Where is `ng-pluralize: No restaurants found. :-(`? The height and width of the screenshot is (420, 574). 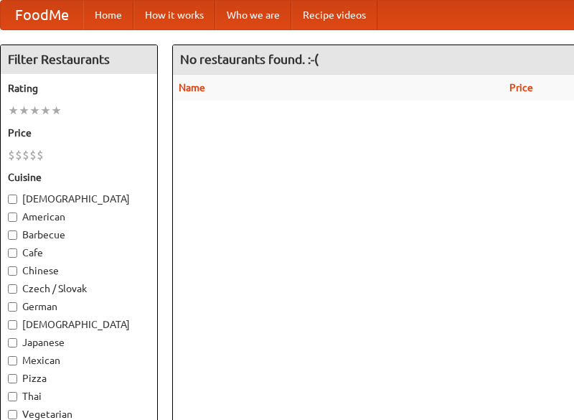 ng-pluralize: No restaurants found. :-( is located at coordinates (249, 59).